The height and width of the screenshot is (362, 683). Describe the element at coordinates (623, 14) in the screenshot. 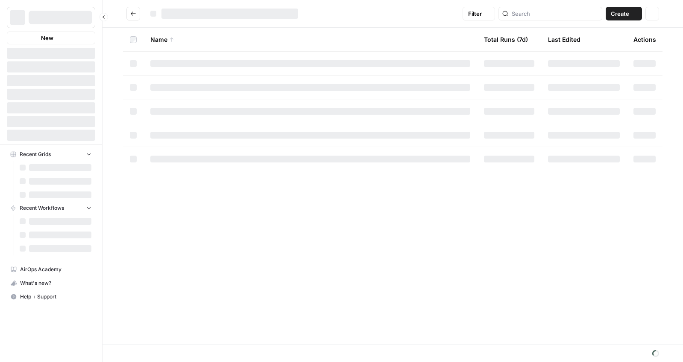

I see `button: Create` at that location.